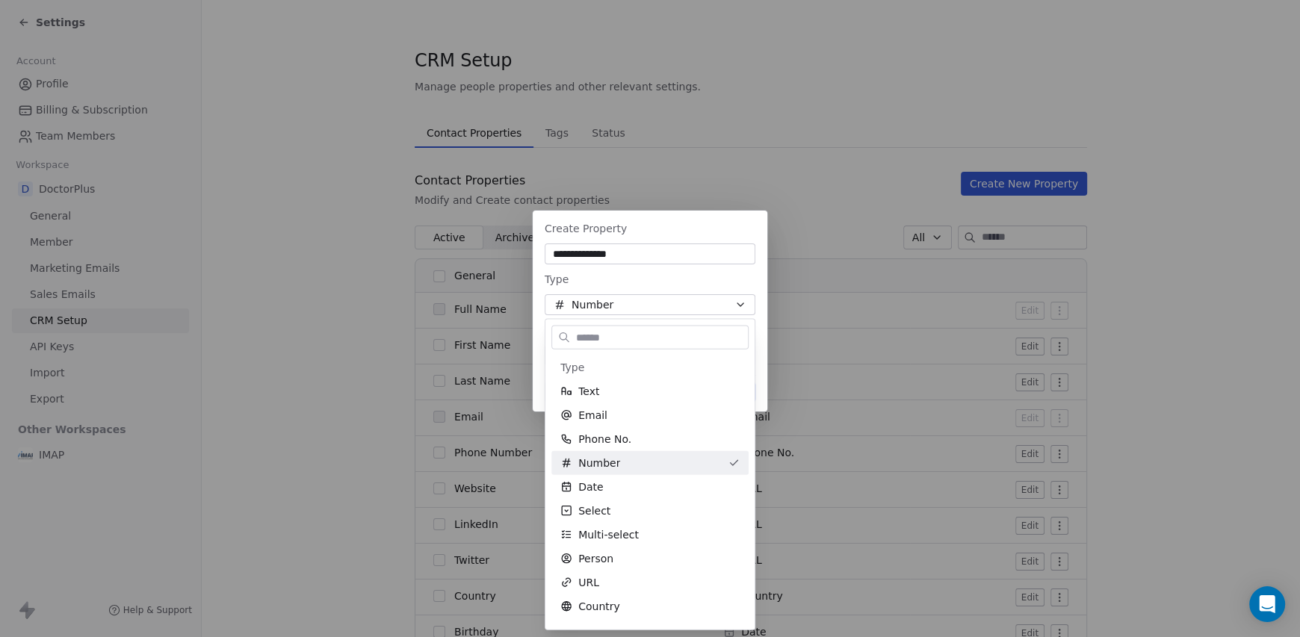 The height and width of the screenshot is (637, 1300). I want to click on span: Multi-select, so click(608, 535).